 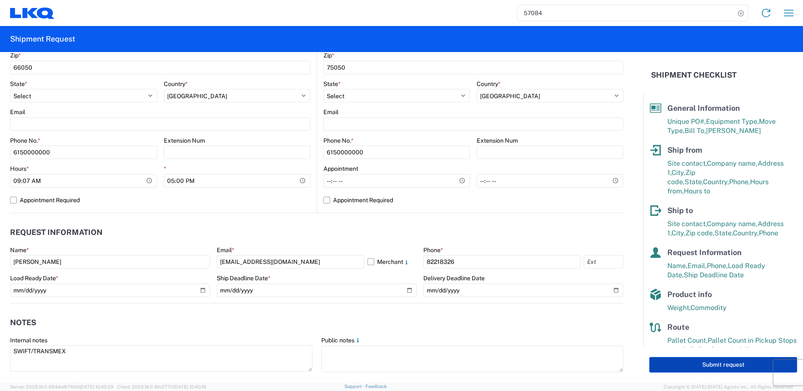 I want to click on span: Pallet Count in Pickup Stops equals Pallet Count in delivery stops, so click(x=732, y=345).